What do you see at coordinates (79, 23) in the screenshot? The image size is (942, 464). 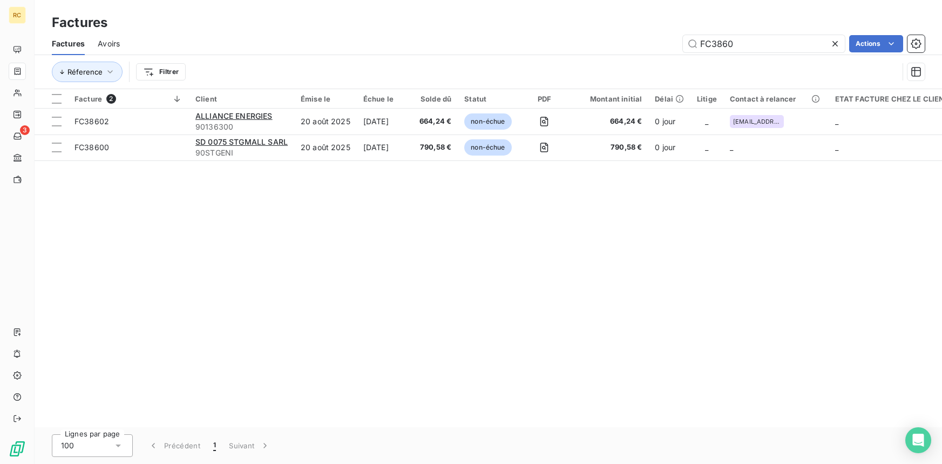 I see `h3: Factures` at bounding box center [79, 23].